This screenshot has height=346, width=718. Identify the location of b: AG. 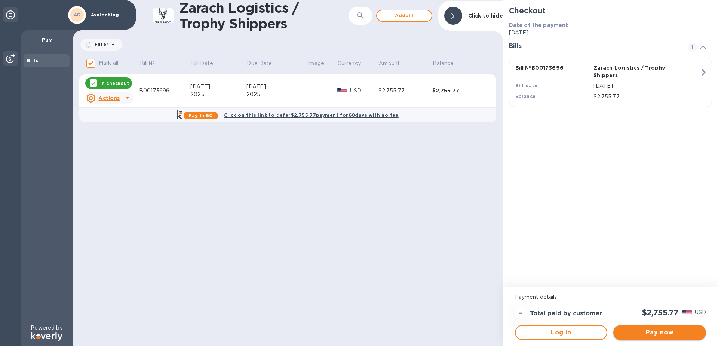
(77, 15).